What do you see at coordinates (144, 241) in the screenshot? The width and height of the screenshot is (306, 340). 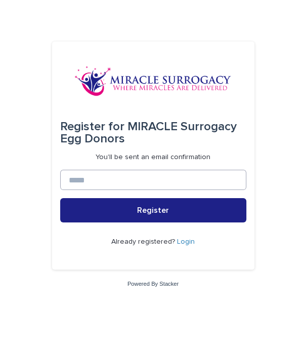 I see `span: Already registered?` at bounding box center [144, 241].